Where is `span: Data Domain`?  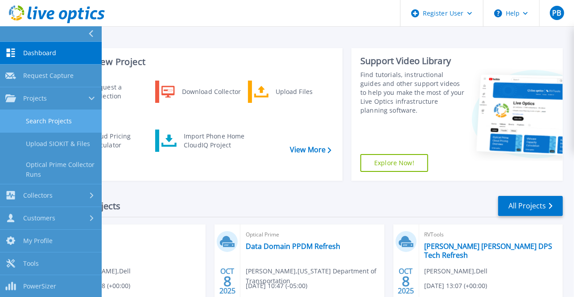 span: Data Domain is located at coordinates (134, 235).